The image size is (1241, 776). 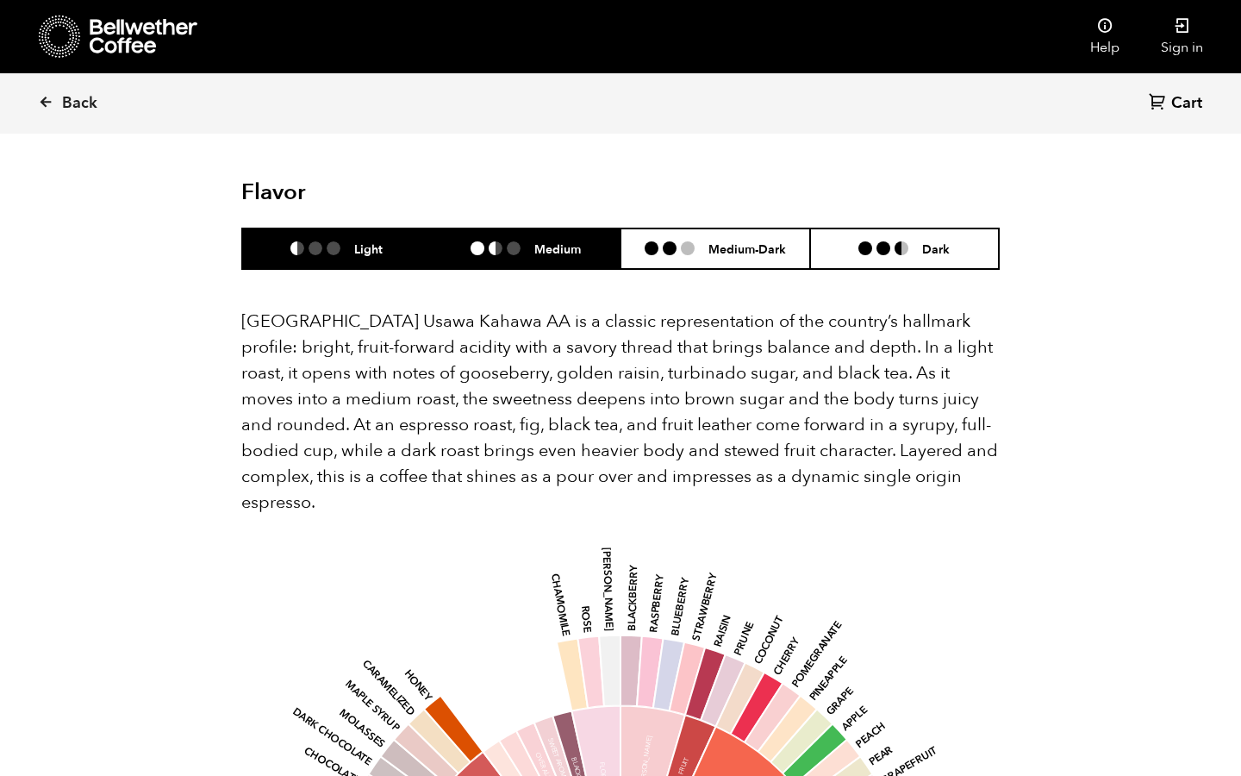 I want to click on span: Cart, so click(x=1187, y=103).